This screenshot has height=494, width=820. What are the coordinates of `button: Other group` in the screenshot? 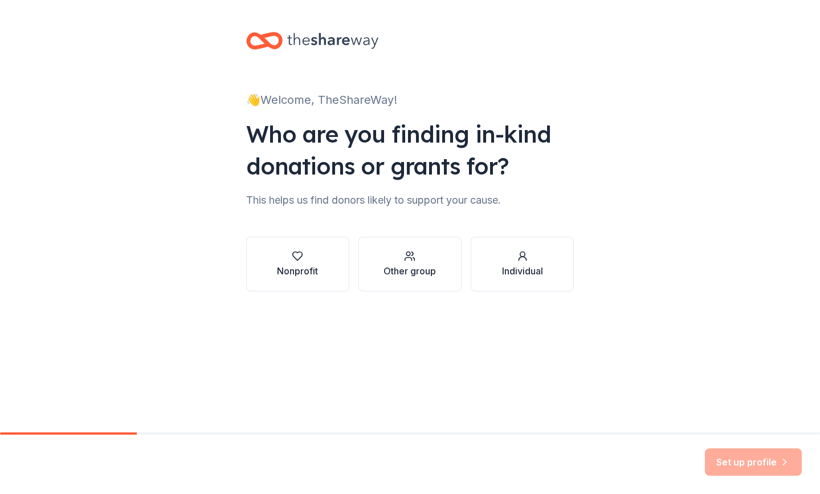 It's located at (410, 264).